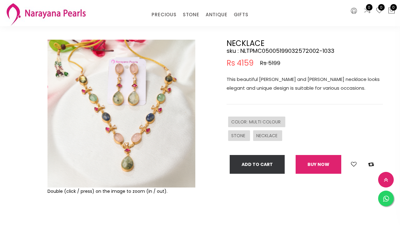 This screenshot has width=400, height=225. I want to click on h2: NECKLACE, so click(305, 43).